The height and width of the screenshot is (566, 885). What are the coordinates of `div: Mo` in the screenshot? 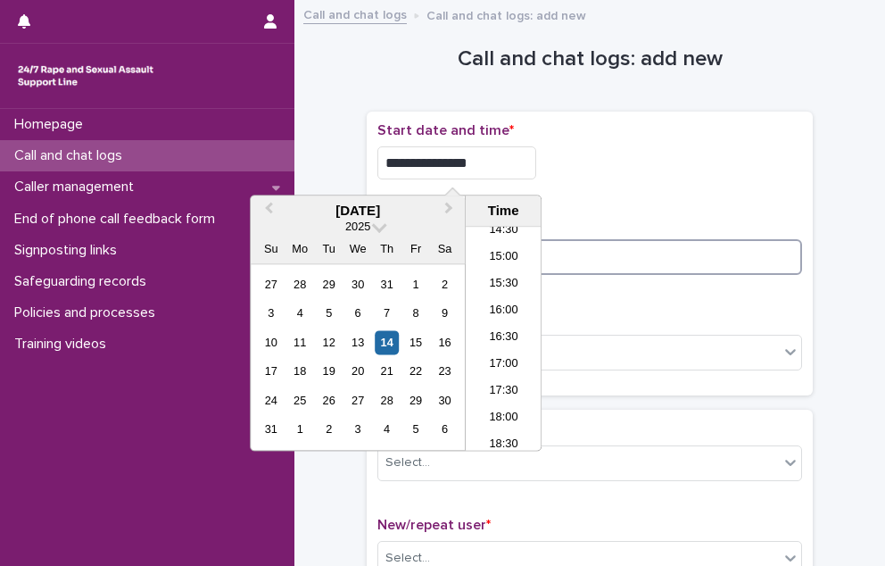 It's located at (300, 249).